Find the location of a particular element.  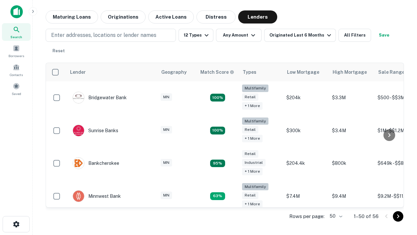

td: $9.4M is located at coordinates (351, 196).